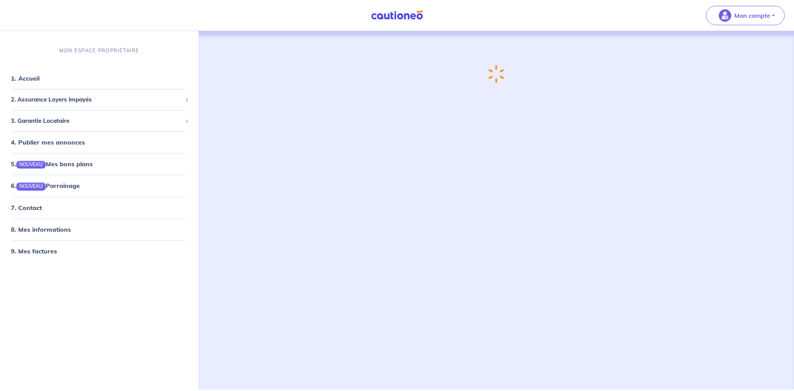  What do you see at coordinates (52, 164) in the screenshot?
I see `a: 5.NOUVEAUMes bons plans` at bounding box center [52, 164].